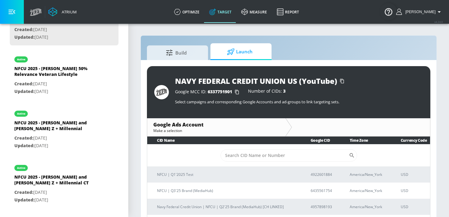 The width and height of the screenshot is (449, 217). What do you see at coordinates (438, 22) in the screenshot?
I see `span: v 4.24.0` at bounding box center [438, 22].